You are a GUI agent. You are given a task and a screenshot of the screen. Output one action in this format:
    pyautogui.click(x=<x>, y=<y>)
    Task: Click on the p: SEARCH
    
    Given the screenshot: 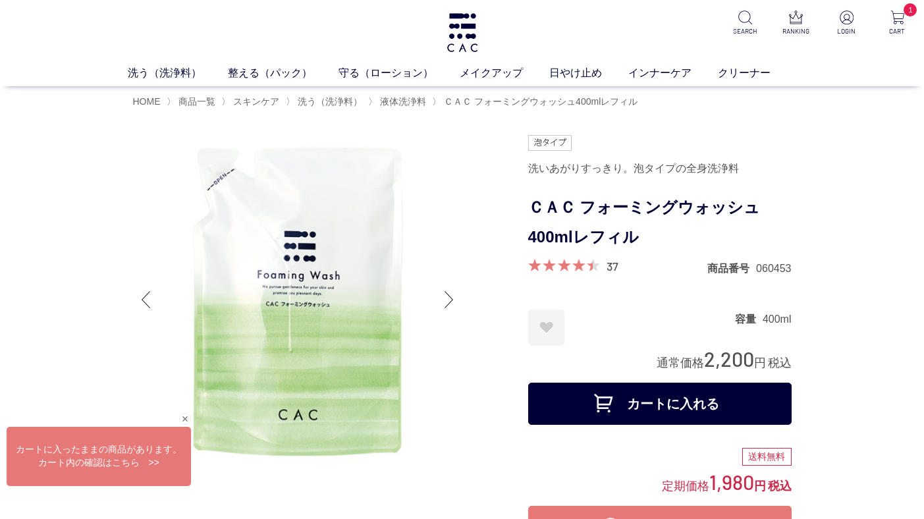 What is the action you would take?
    pyautogui.click(x=745, y=31)
    